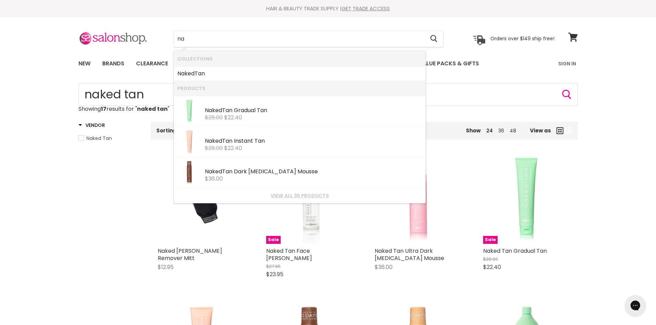 The height and width of the screenshot is (325, 656). Describe the element at coordinates (300, 74) in the screenshot. I see `li: Collections: Naked Tan` at that location.